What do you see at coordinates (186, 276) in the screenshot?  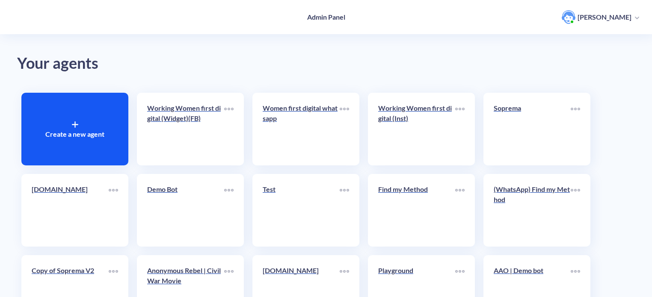 I see `p: Anonymous Rebel | Civil War Movie` at bounding box center [186, 276].